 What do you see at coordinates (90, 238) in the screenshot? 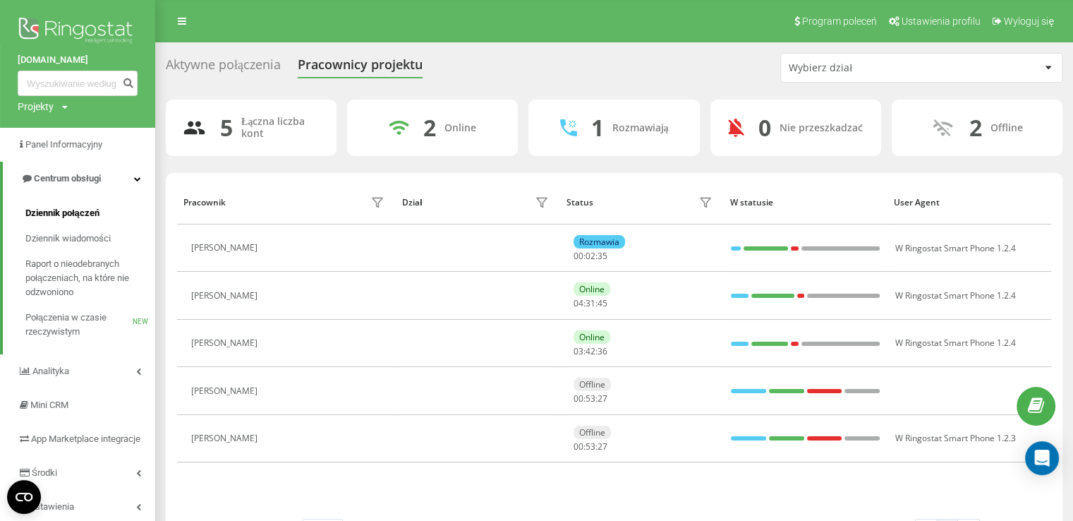
I see `a: Dziennik wiadomości` at bounding box center [90, 238].